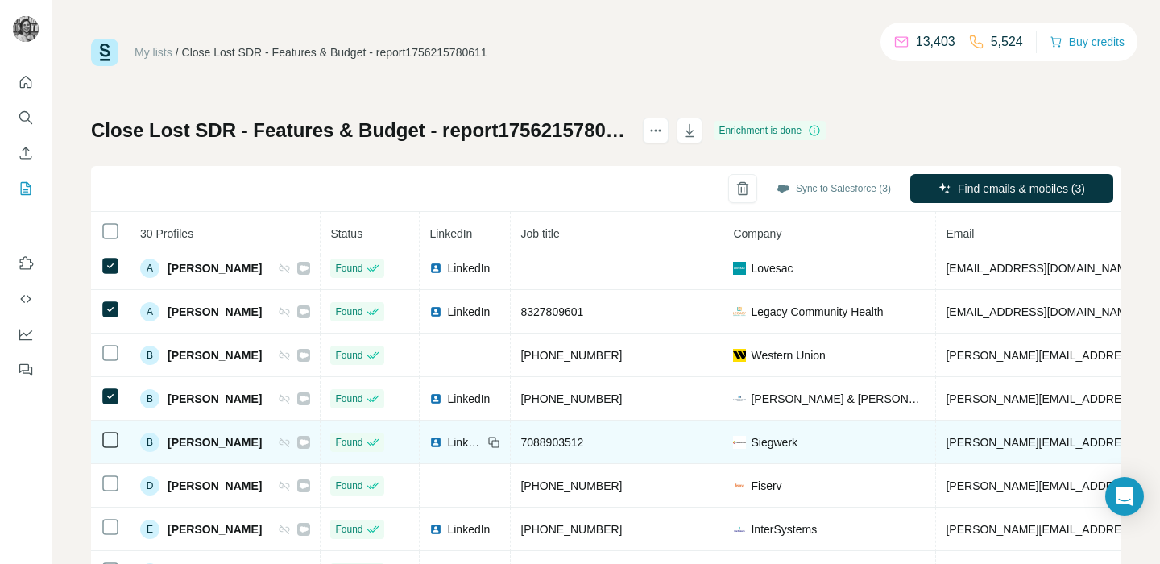 The height and width of the screenshot is (564, 1160). What do you see at coordinates (772, 268) in the screenshot?
I see `span: Lovesac` at bounding box center [772, 268].